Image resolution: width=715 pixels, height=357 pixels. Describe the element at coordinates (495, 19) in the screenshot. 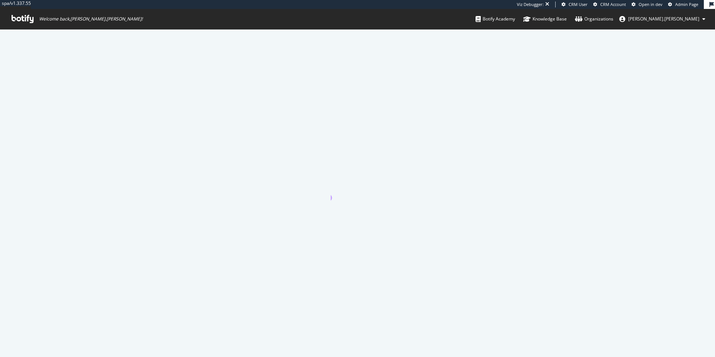

I see `div: Botify Academy` at that location.